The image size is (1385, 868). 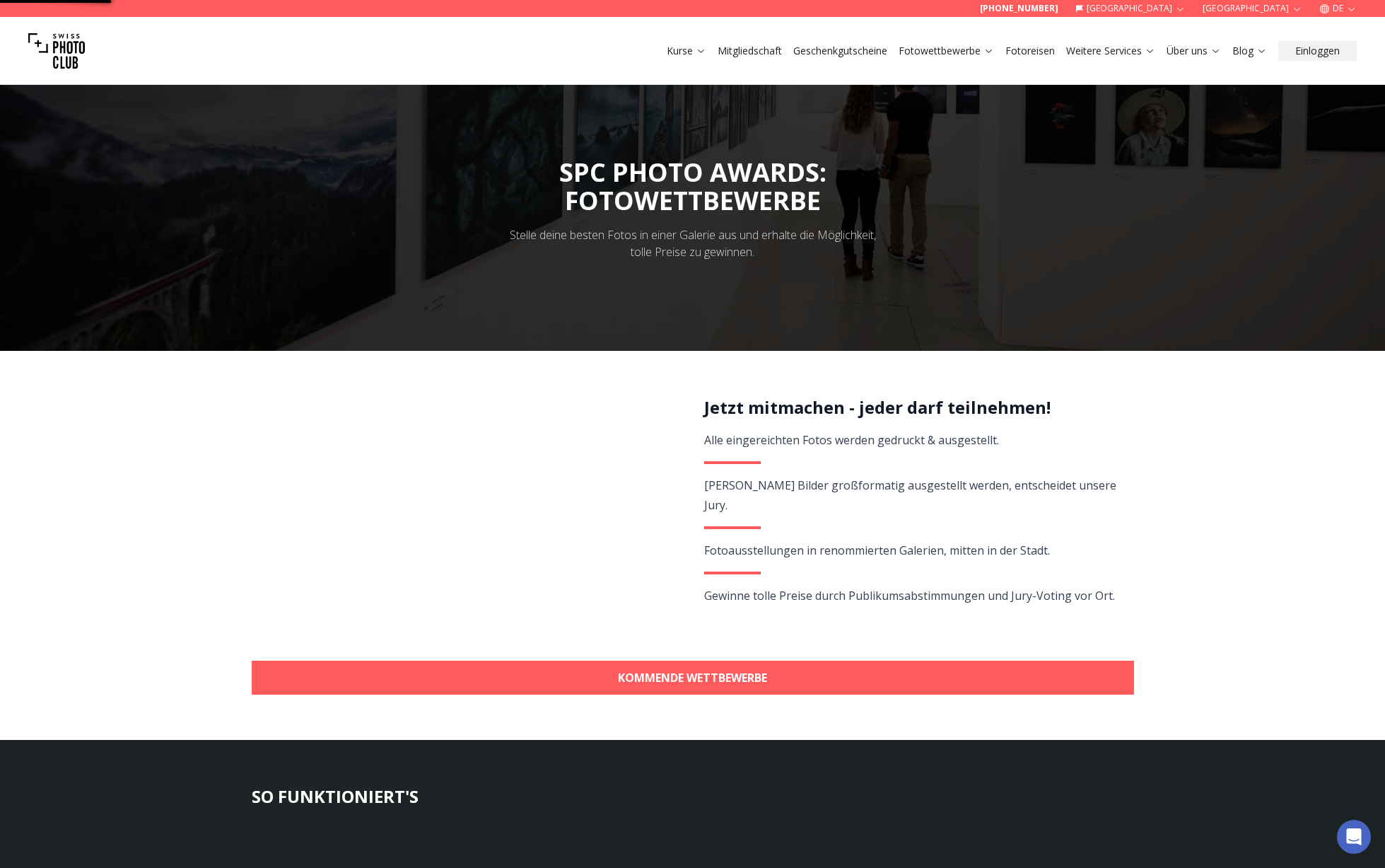 What do you see at coordinates (851, 440) in the screenshot?
I see `span: Alle eingereichten Fotos werden gedruckt & ausgestellt.` at bounding box center [851, 440].